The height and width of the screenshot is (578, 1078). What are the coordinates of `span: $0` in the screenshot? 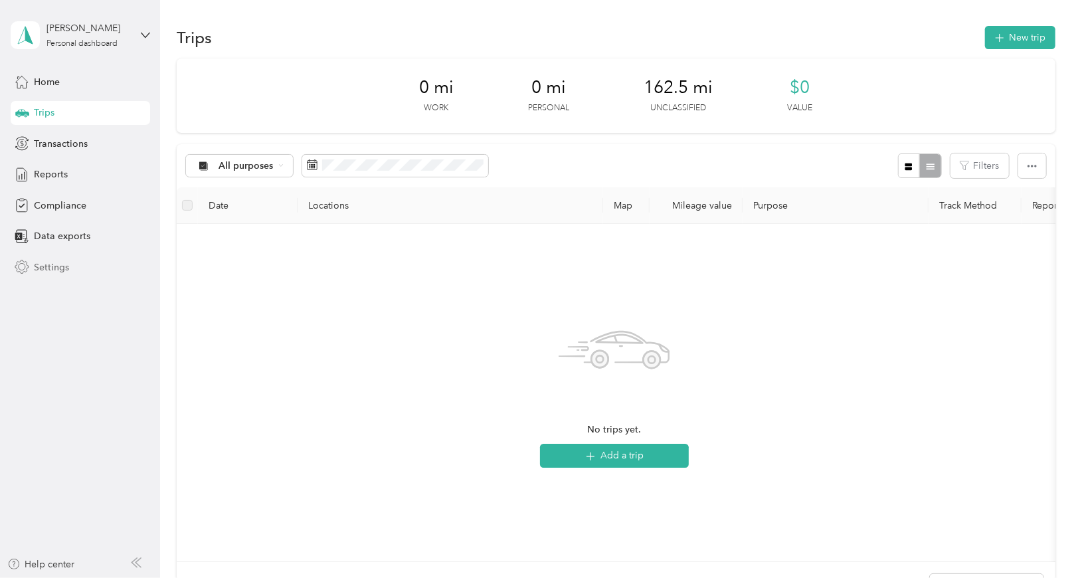 It's located at (800, 88).